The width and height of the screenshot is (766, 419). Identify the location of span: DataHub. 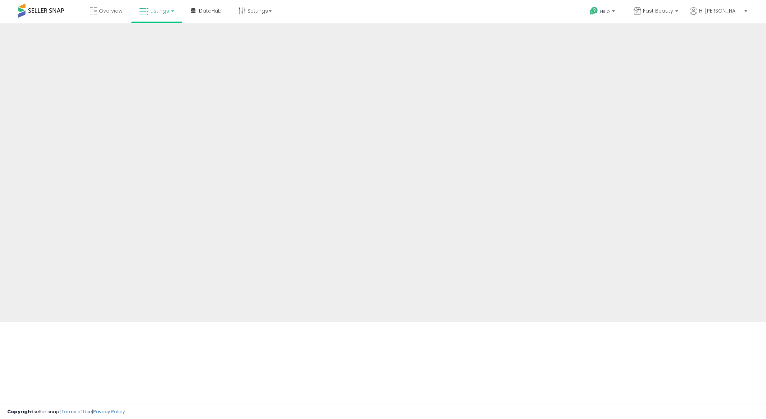
(210, 11).